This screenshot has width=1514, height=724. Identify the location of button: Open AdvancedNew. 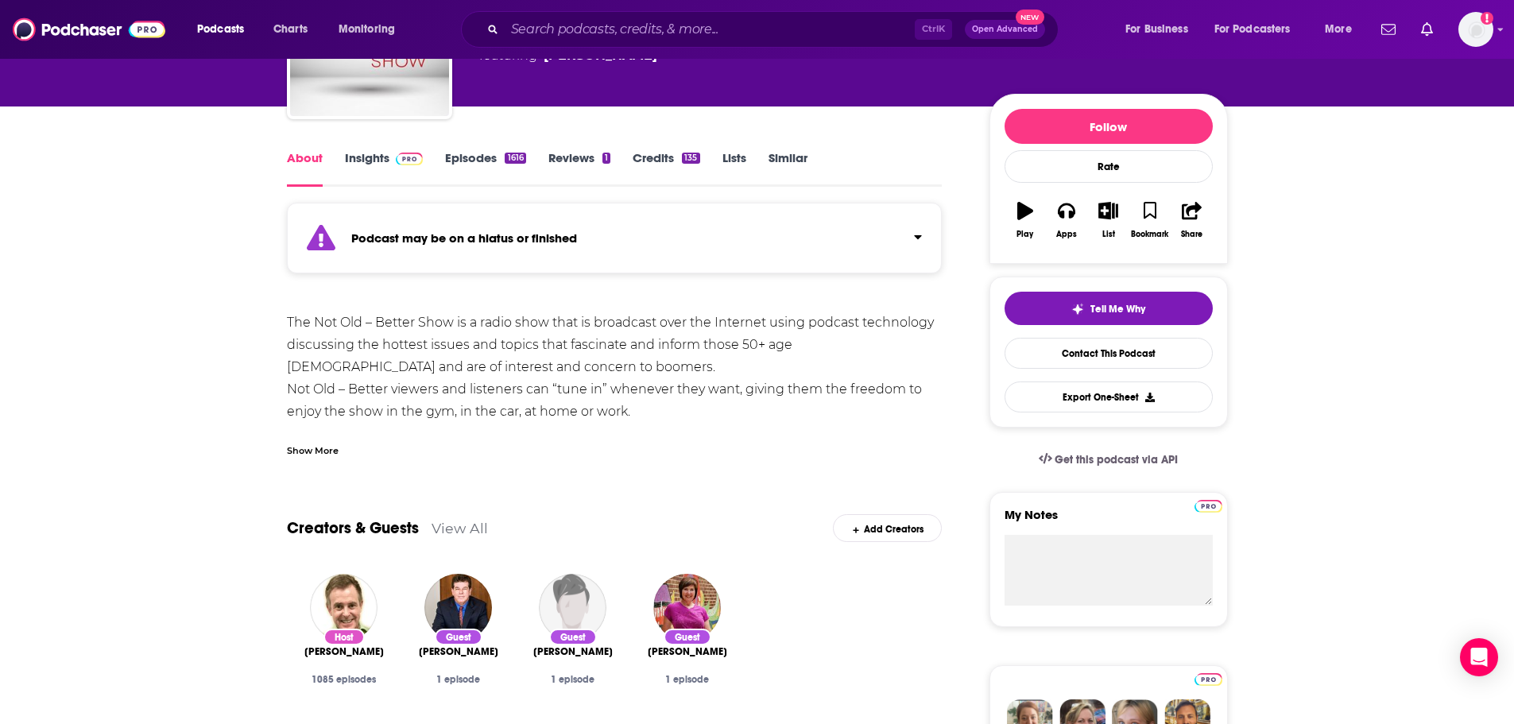
(1005, 29).